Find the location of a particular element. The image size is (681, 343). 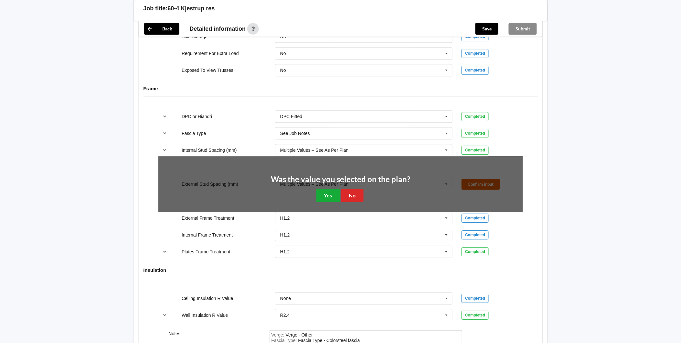

h2: Was the value you selected on the plan? is located at coordinates (340, 179).